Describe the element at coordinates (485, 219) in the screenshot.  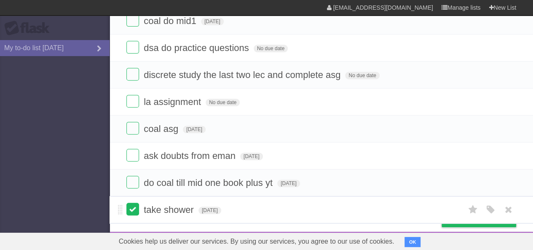
I see `span: Buy me a coffee` at that location.